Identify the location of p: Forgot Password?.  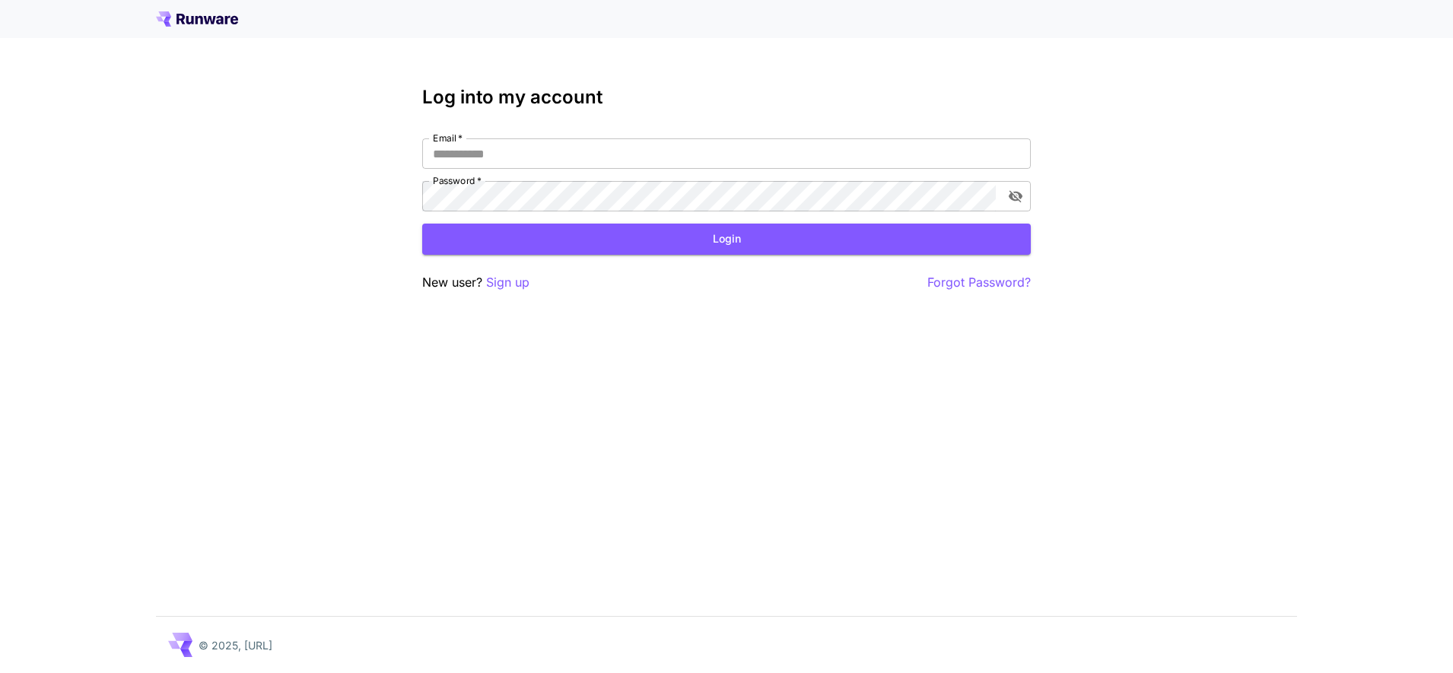
(979, 282).